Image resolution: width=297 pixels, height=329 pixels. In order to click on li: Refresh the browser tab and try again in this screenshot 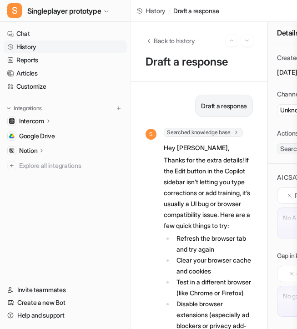, I will do `click(213, 244)`.